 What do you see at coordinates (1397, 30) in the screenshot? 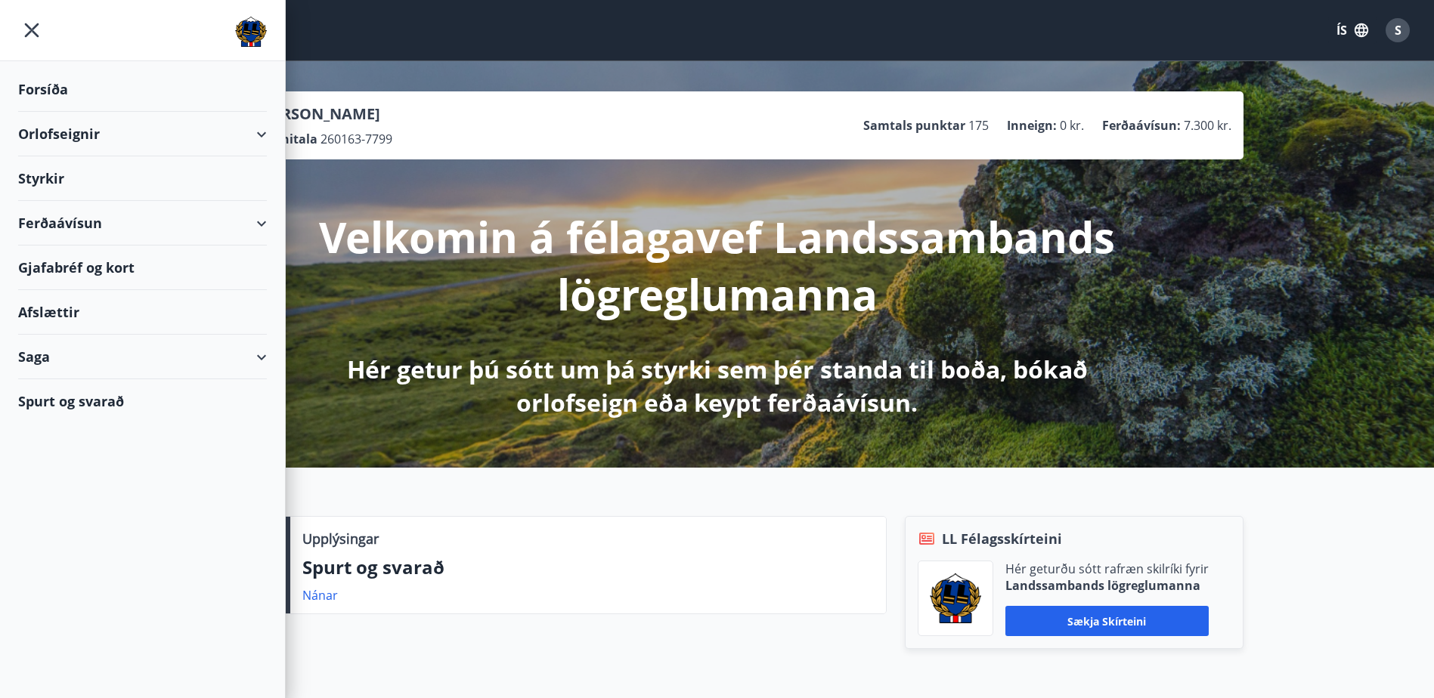
I see `button: S` at bounding box center [1397, 30].